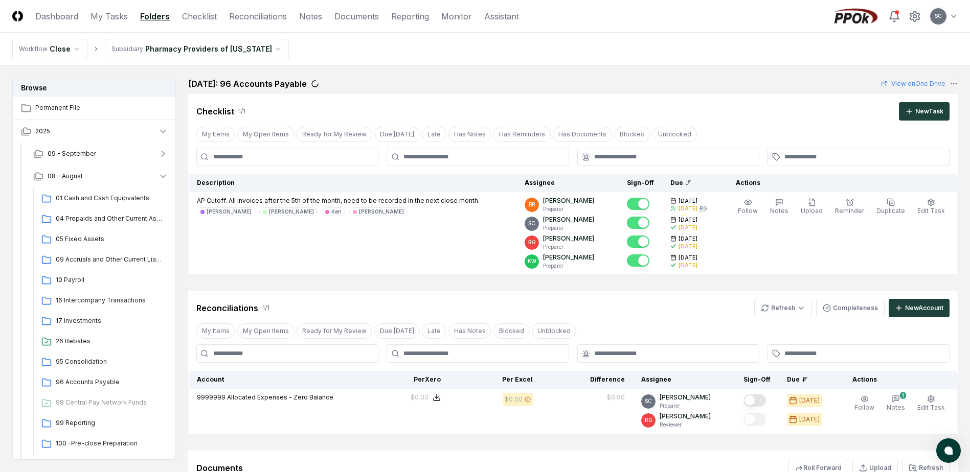 The image size is (970, 472). What do you see at coordinates (567, 183) in the screenshot?
I see `th: Assignee` at bounding box center [567, 183].